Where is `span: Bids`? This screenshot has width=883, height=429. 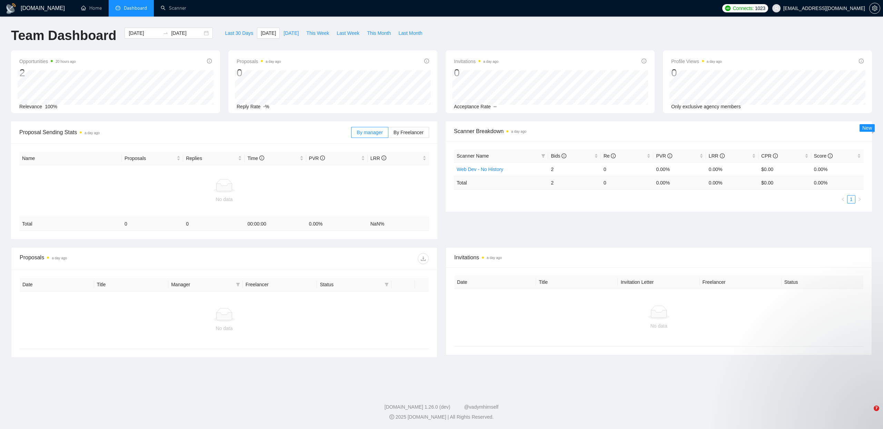
span: Bids is located at coordinates (558, 156).